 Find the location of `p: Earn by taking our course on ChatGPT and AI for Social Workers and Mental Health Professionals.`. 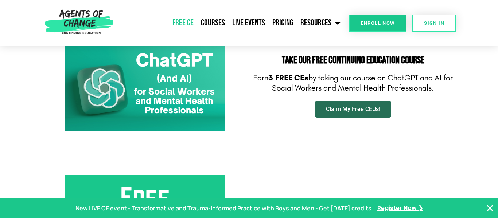

p: Earn by taking our course on ChatGPT and AI for Social Workers and Mental Health Professionals. is located at coordinates (353, 83).